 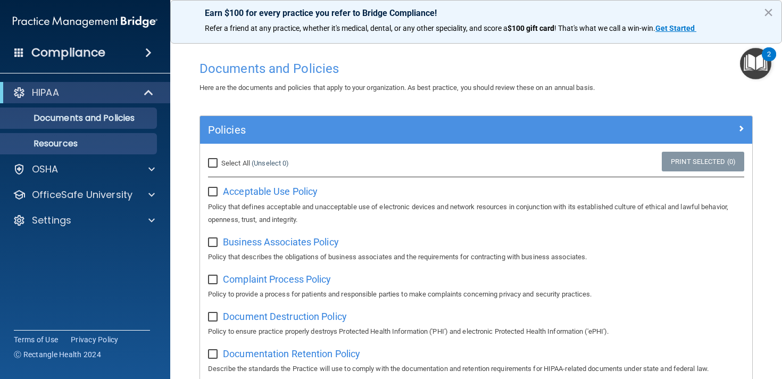 What do you see at coordinates (476, 257) in the screenshot?
I see `p: Policy that describes the obligations of business associates and the requirements for contracting...` at bounding box center [476, 257].